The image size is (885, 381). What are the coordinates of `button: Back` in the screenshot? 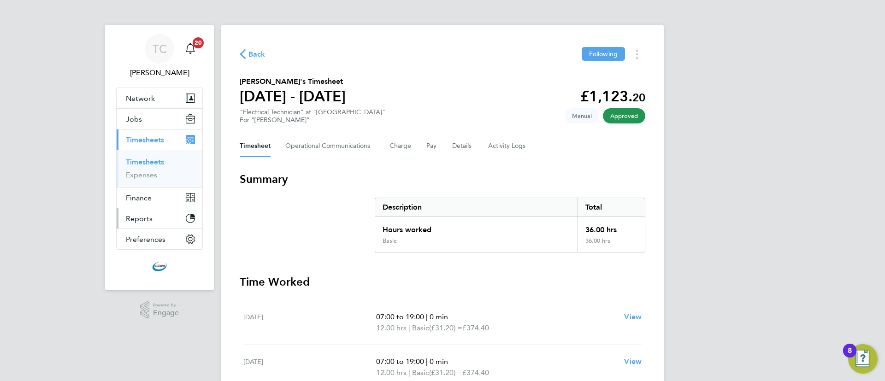 It's located at (253, 54).